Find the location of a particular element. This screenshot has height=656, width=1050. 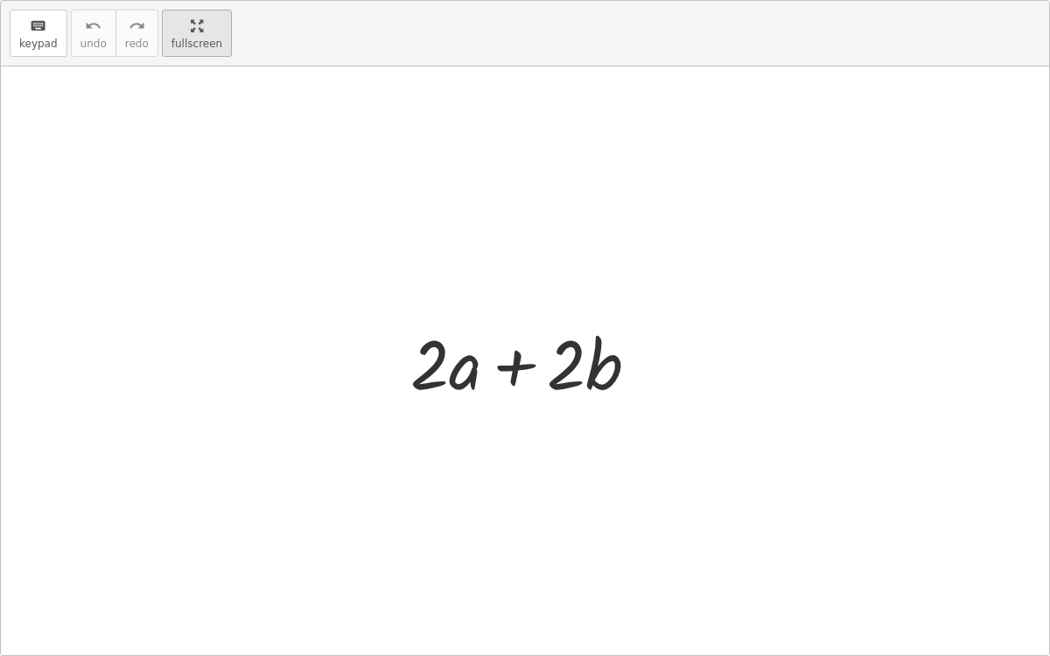

i: redo is located at coordinates (137, 26).